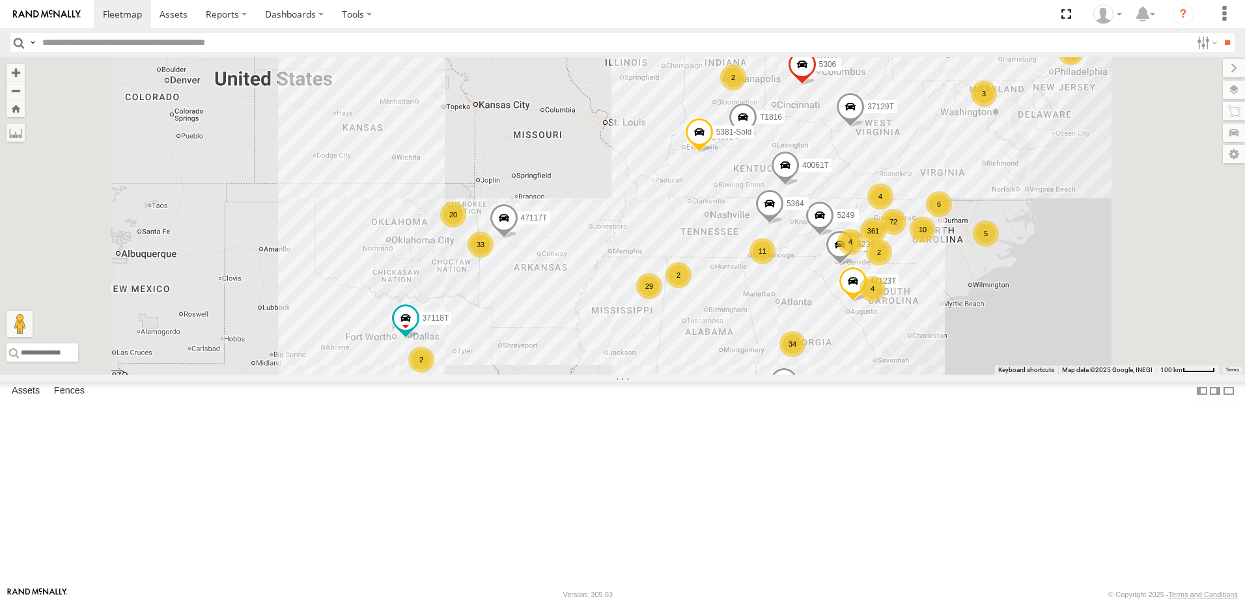 The height and width of the screenshot is (601, 1245). Describe the element at coordinates (453, 215) in the screenshot. I see `div: 20` at that location.